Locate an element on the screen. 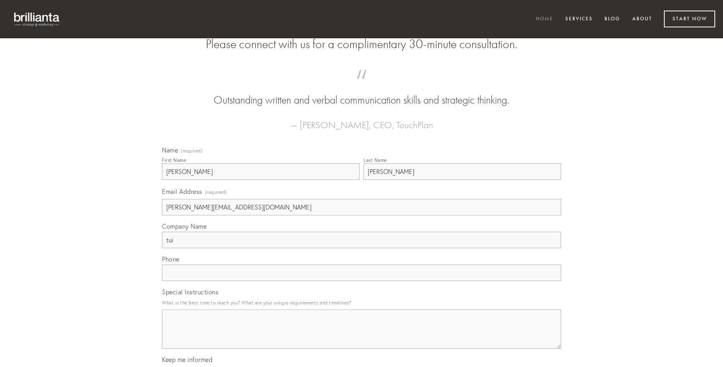  span: Phone is located at coordinates (171, 259).